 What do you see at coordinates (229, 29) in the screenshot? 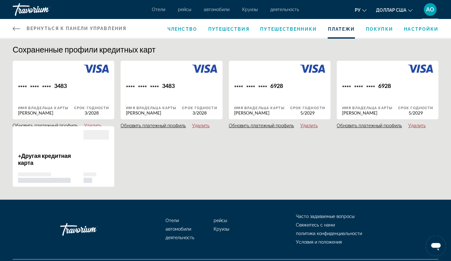
I see `a: Путешествия` at bounding box center [229, 29].